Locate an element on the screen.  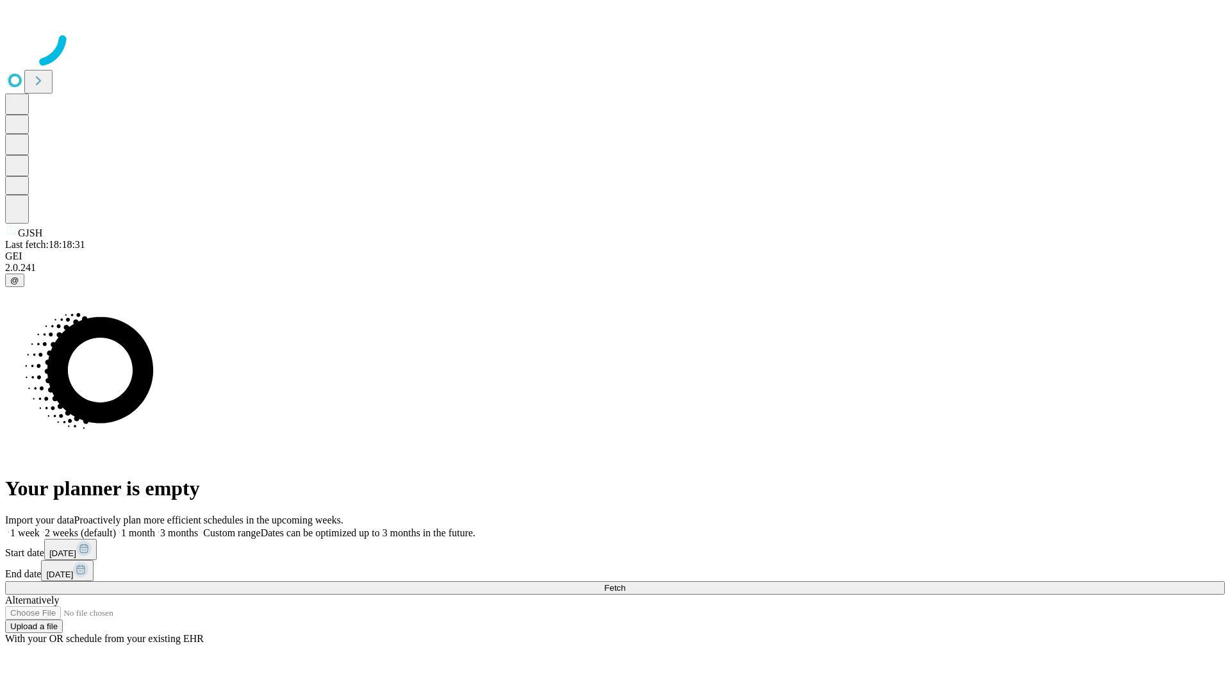
span: 2 weeks (default) is located at coordinates (80, 533).